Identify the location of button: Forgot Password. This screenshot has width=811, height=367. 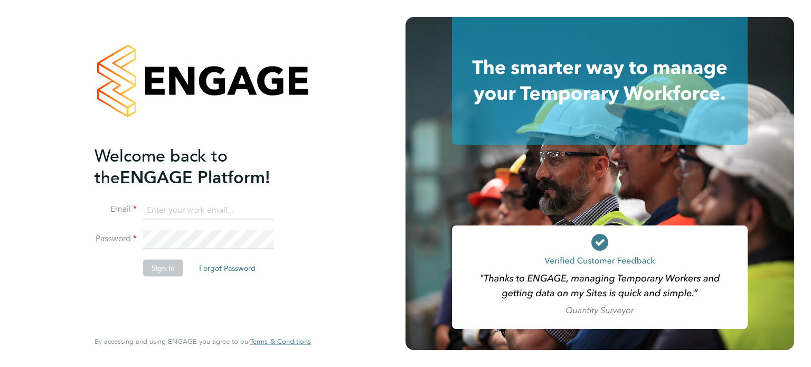
(227, 268).